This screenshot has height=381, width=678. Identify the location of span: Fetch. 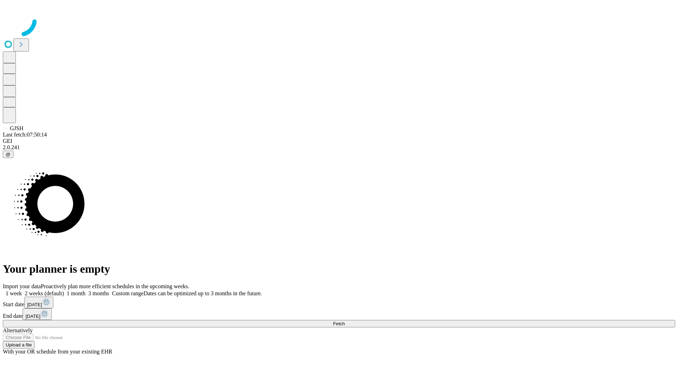
(339, 324).